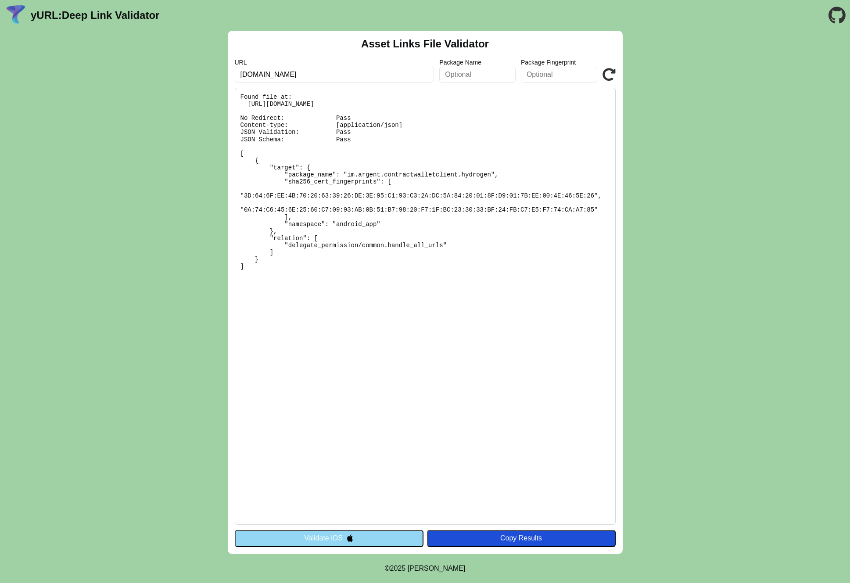 This screenshot has height=583, width=850. What do you see at coordinates (329, 538) in the screenshot?
I see `button: Validate iOS` at bounding box center [329, 538].